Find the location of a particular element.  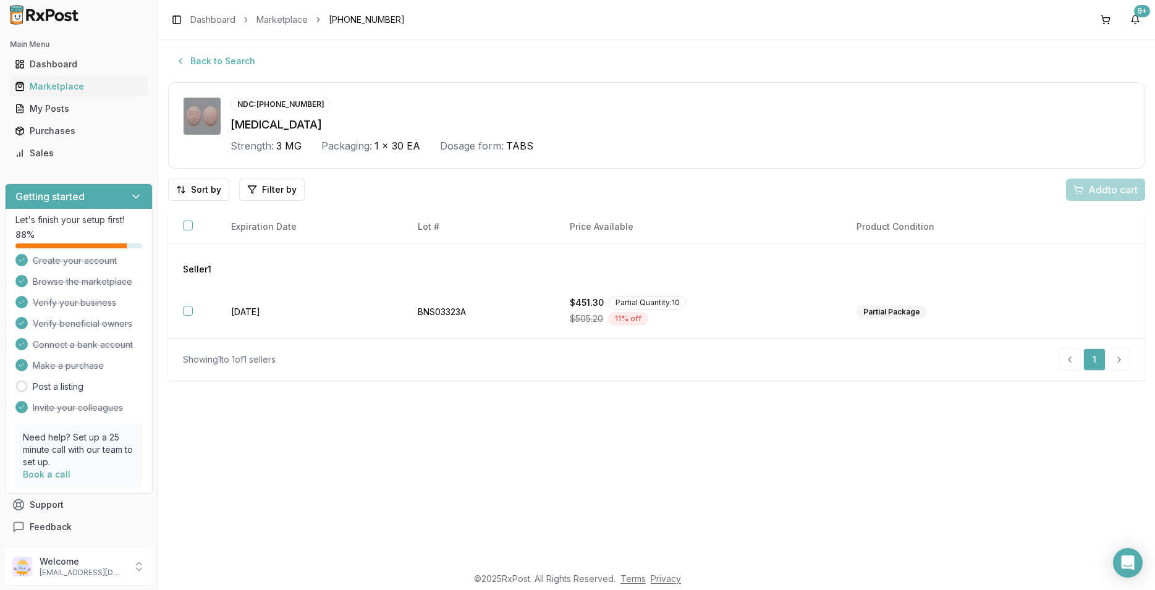

a: Book a call is located at coordinates (46, 474).